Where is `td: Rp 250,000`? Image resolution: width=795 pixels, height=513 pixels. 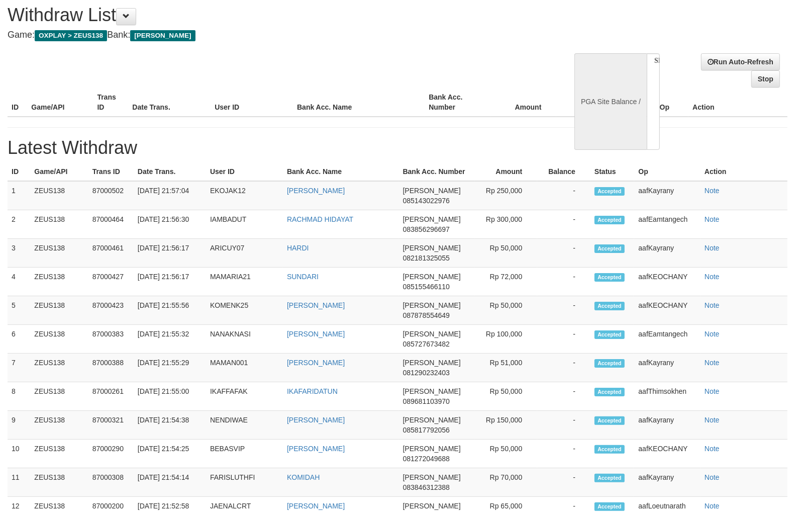 td: Rp 250,000 is located at coordinates (506, 196).